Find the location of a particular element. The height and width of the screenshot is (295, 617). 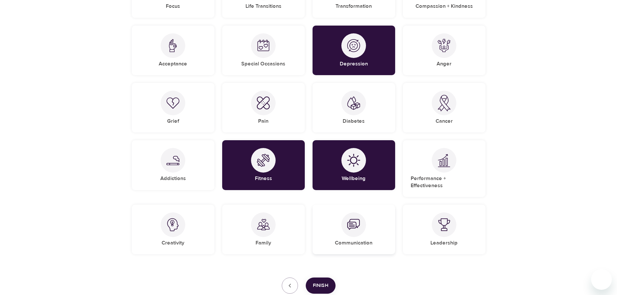

img: Cancer is located at coordinates (444, 103).